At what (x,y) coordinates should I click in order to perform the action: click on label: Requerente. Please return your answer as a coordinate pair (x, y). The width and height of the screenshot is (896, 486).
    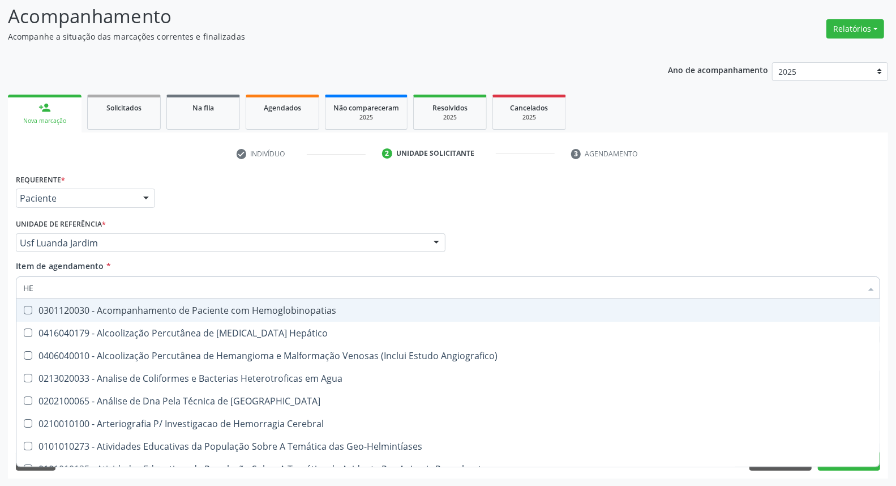
    Looking at the image, I should click on (40, 179).